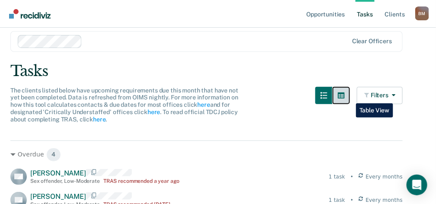 This screenshot has height=204, width=436. Describe the element at coordinates (417, 185) in the screenshot. I see `div: Open Intercom Messenger` at that location.